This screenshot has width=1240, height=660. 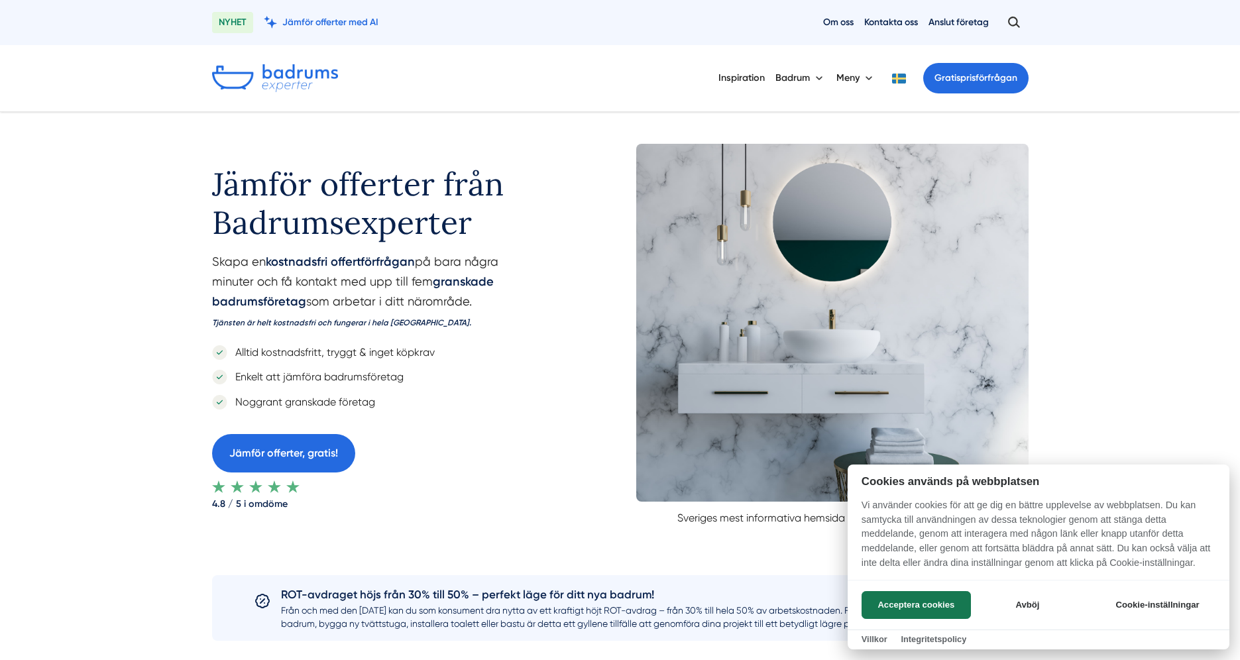 What do you see at coordinates (1157, 605) in the screenshot?
I see `button: Cookie-inställningar` at bounding box center [1157, 605].